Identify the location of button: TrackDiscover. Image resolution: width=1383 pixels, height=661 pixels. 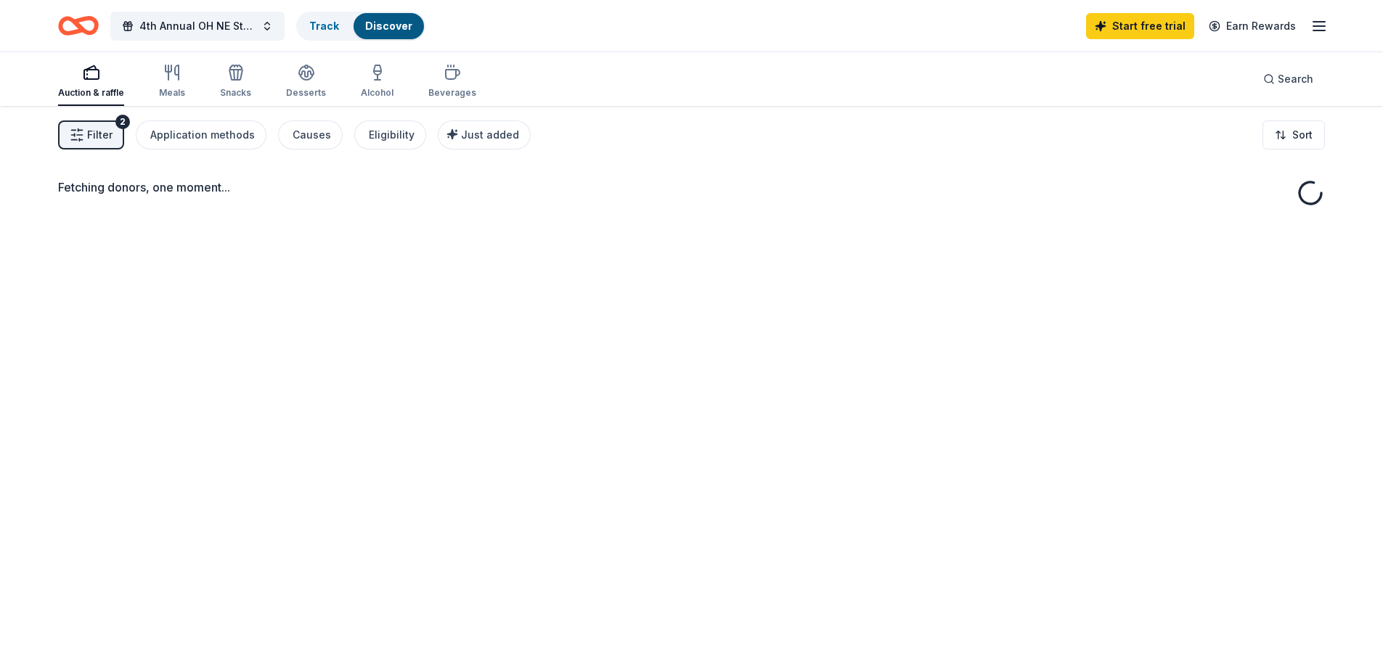
(361, 26).